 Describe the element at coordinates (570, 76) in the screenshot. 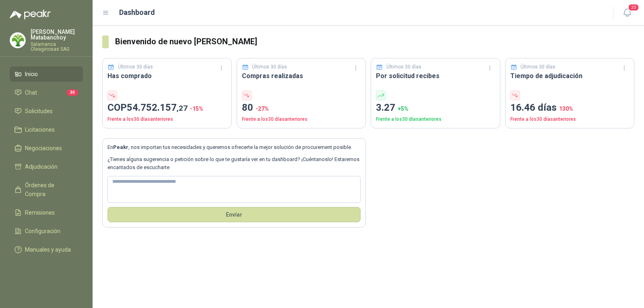

I see `h3: Tiempo de adjudicación` at that location.